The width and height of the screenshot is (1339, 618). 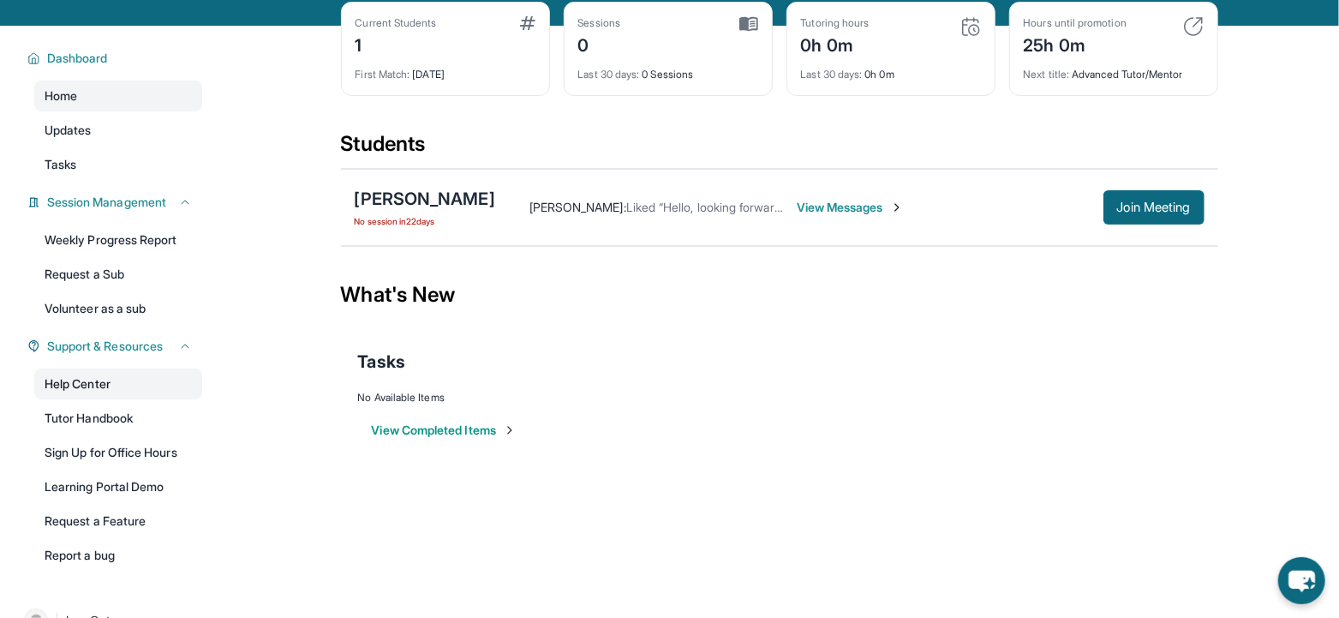 What do you see at coordinates (116, 58) in the screenshot?
I see `button: Dashboard` at bounding box center [116, 58].